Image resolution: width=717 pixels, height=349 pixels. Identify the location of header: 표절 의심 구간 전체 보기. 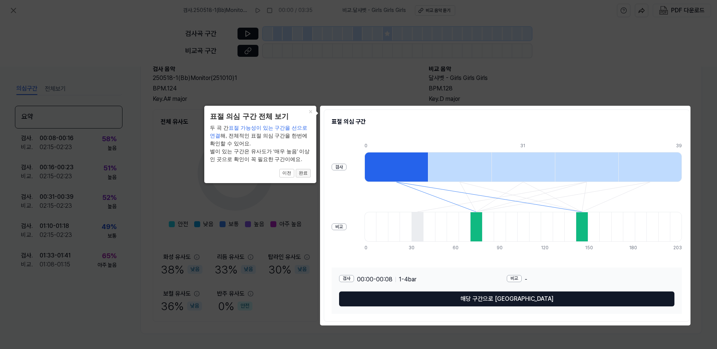
(260, 117).